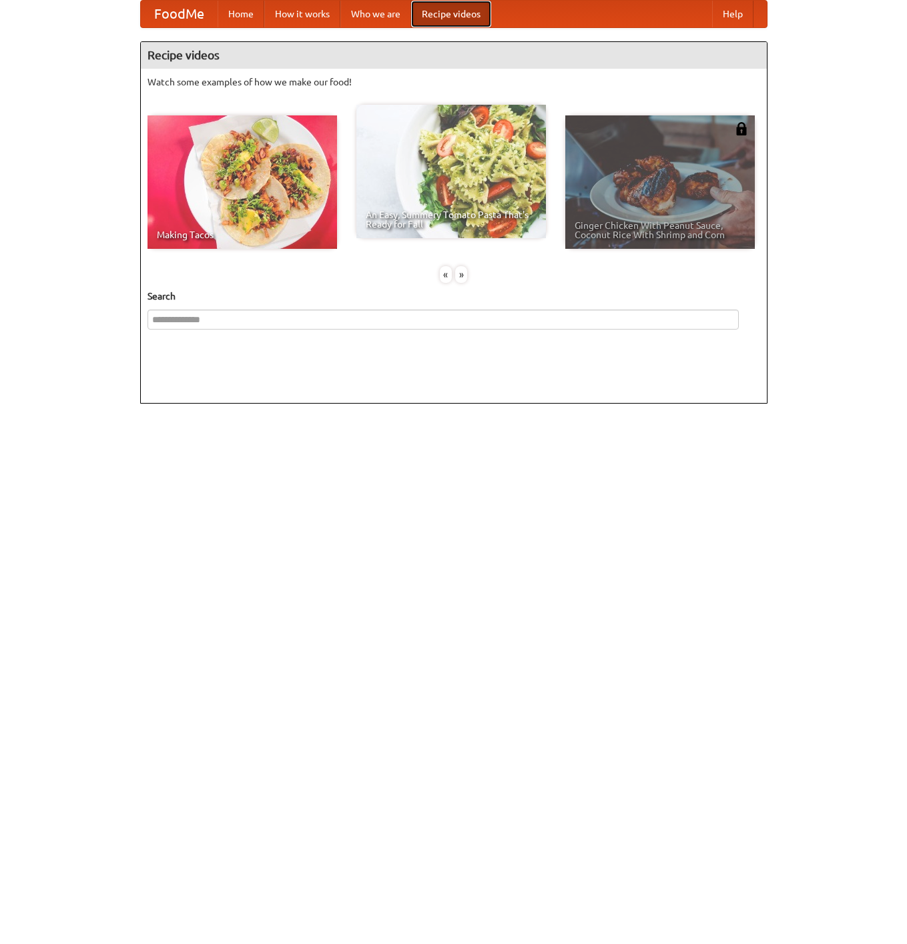 The image size is (907, 944). Describe the element at coordinates (302, 14) in the screenshot. I see `a: How it works` at that location.